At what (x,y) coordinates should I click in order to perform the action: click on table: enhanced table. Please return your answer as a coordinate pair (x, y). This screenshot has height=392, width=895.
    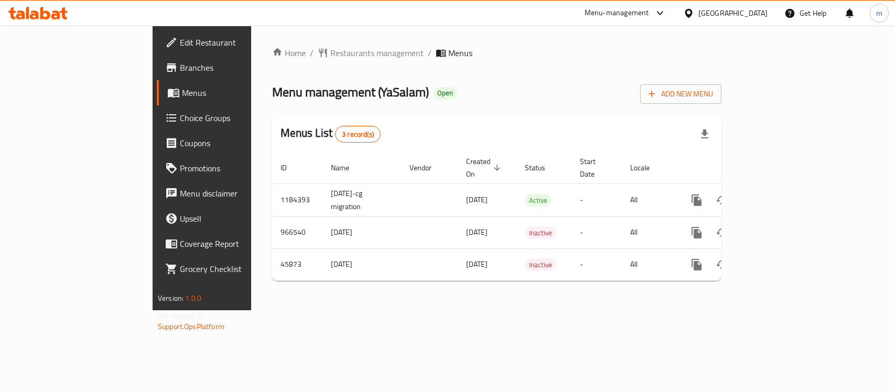
    Looking at the image, I should click on (533, 217).